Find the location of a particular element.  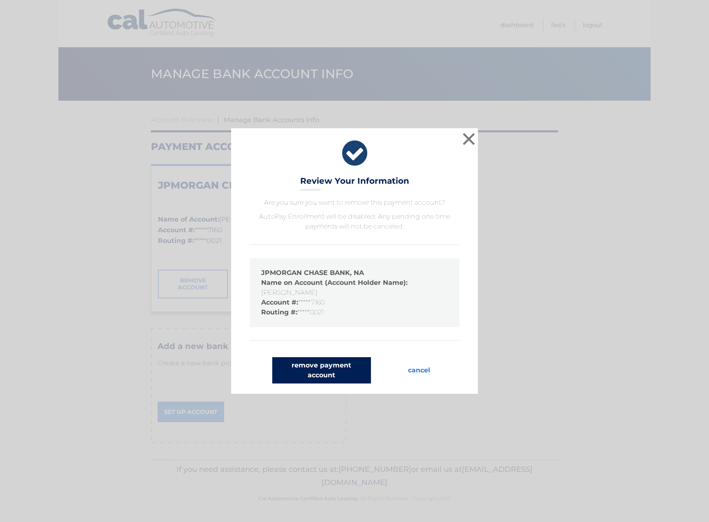

button: cancel is located at coordinates (419, 370).